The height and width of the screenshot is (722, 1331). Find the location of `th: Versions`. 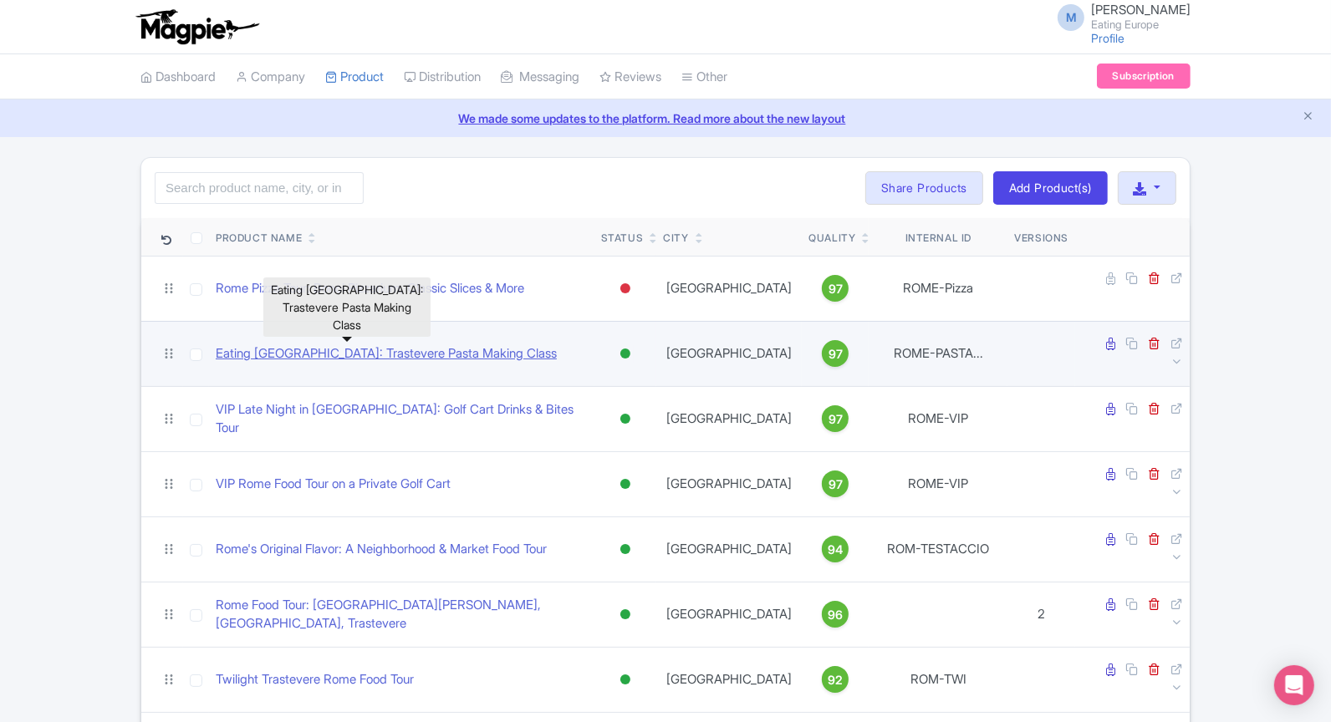

th: Versions is located at coordinates (1041, 237).